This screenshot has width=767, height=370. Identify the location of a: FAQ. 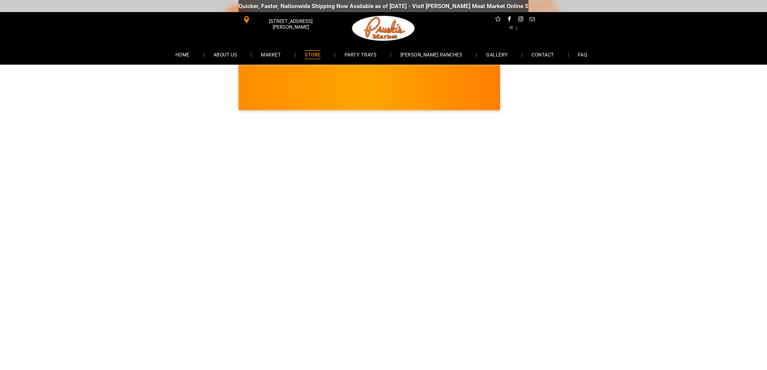
(582, 54).